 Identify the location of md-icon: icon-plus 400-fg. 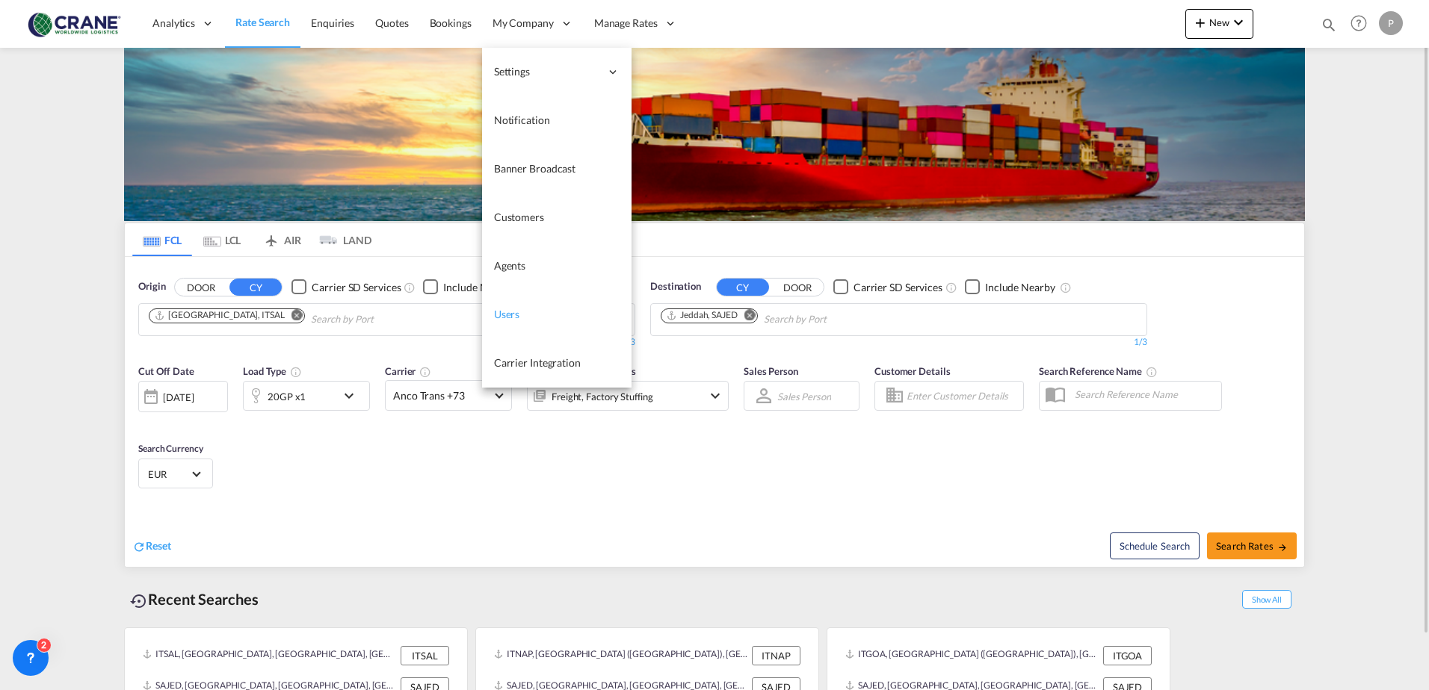
(1200, 22).